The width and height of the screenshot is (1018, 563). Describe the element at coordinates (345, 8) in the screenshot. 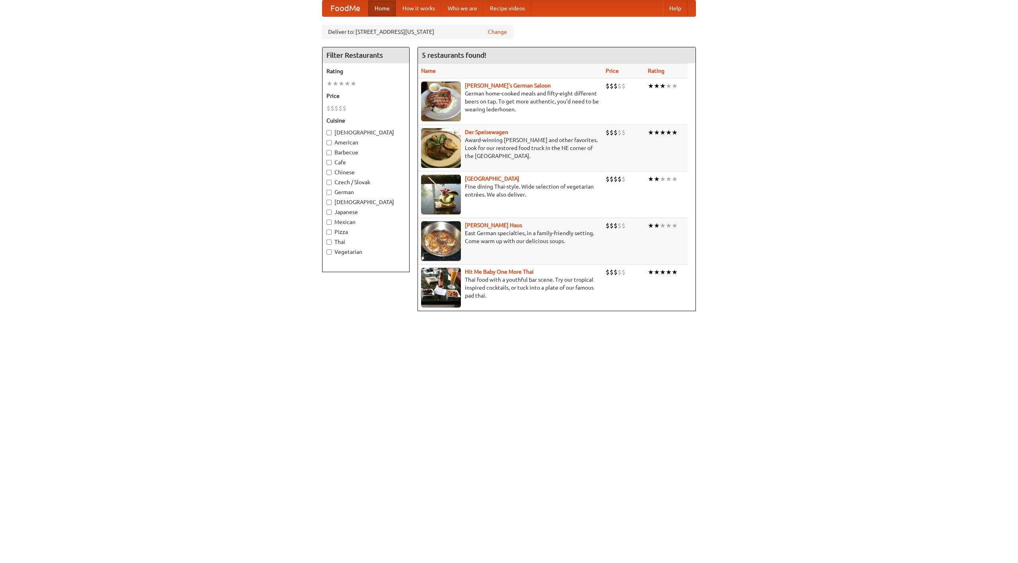

I see `a: FoodMe` at that location.